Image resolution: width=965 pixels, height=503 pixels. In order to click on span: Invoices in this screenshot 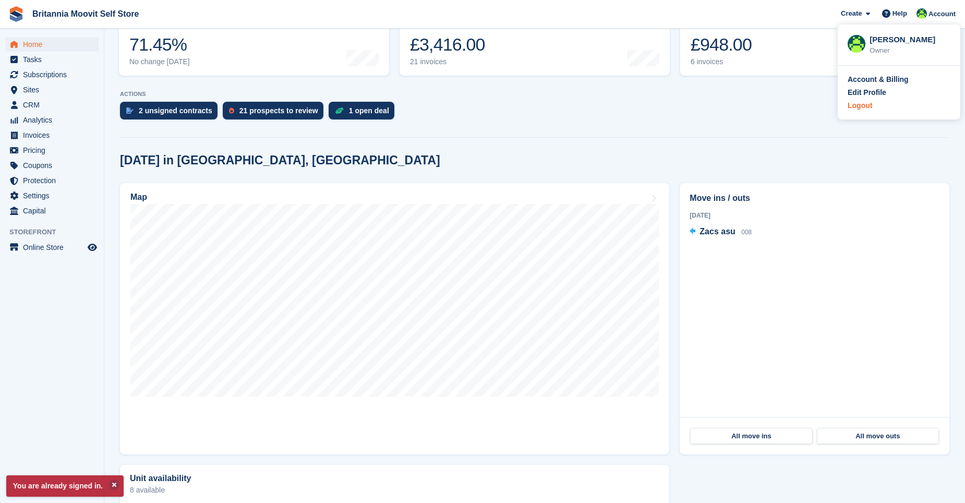, I will do `click(54, 135)`.